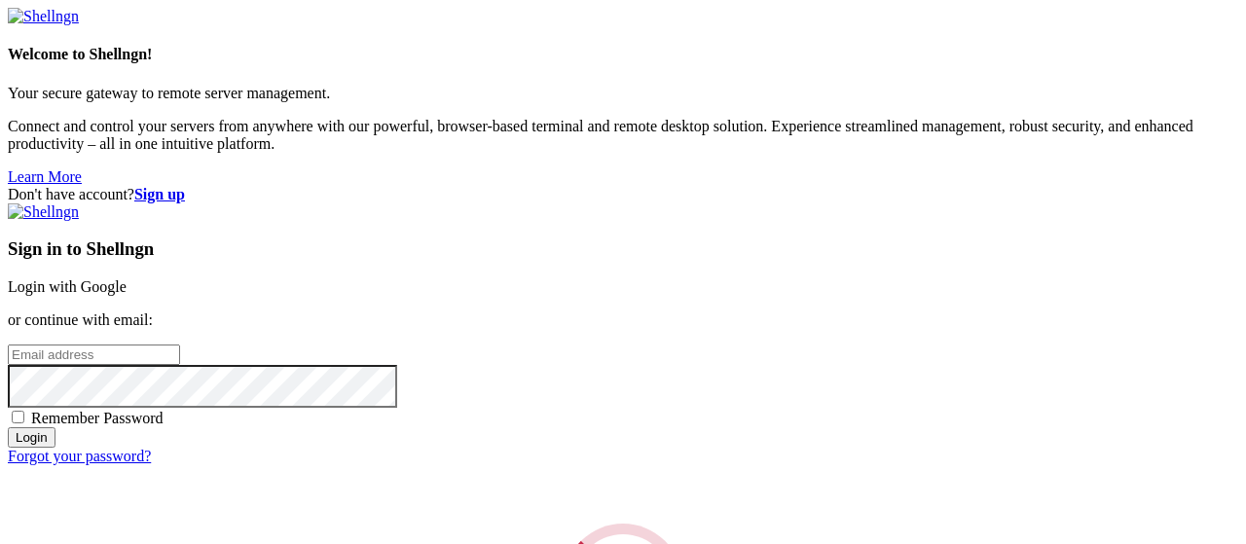 The image size is (1246, 544). I want to click on input: Remember Password, so click(18, 417).